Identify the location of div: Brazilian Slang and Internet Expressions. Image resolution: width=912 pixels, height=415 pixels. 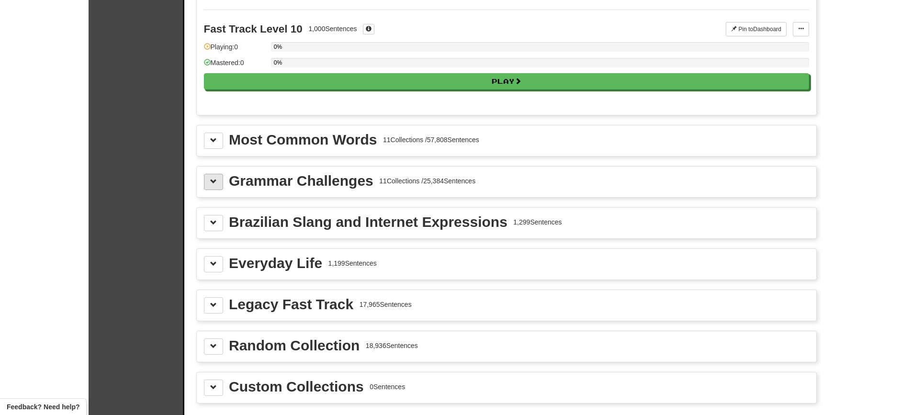
(368, 222).